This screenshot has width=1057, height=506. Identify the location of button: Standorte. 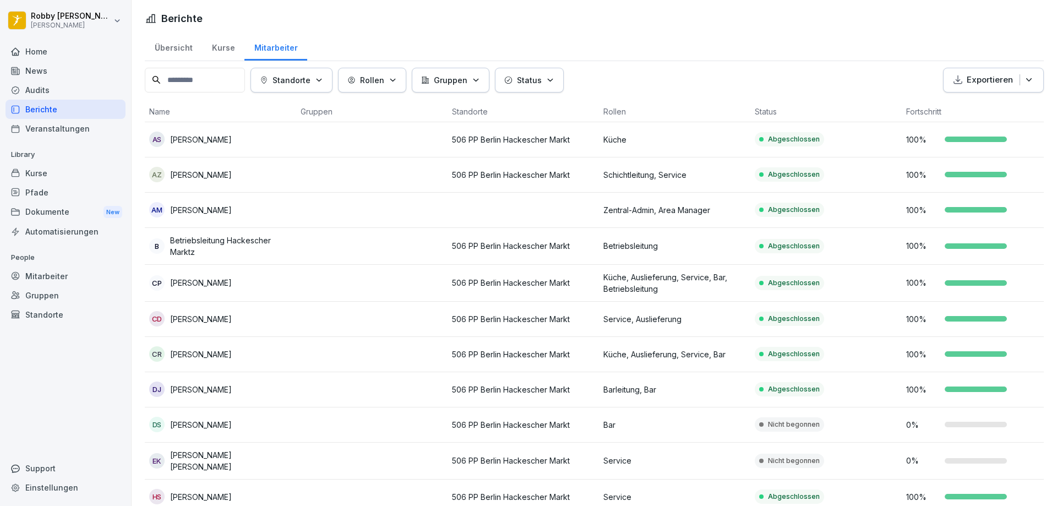
(291, 80).